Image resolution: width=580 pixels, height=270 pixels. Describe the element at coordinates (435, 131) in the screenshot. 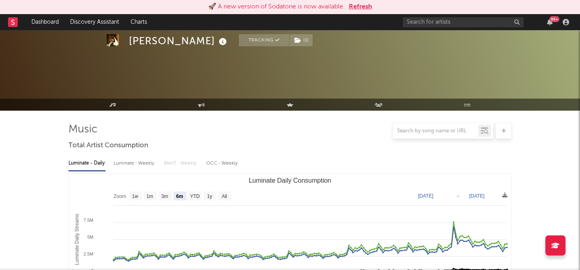

I see `input: Search by song name or URL` at that location.